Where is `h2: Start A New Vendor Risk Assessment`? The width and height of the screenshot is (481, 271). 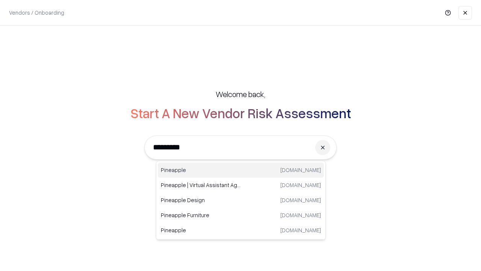 h2: Start A New Vendor Risk Assessment is located at coordinates (241, 113).